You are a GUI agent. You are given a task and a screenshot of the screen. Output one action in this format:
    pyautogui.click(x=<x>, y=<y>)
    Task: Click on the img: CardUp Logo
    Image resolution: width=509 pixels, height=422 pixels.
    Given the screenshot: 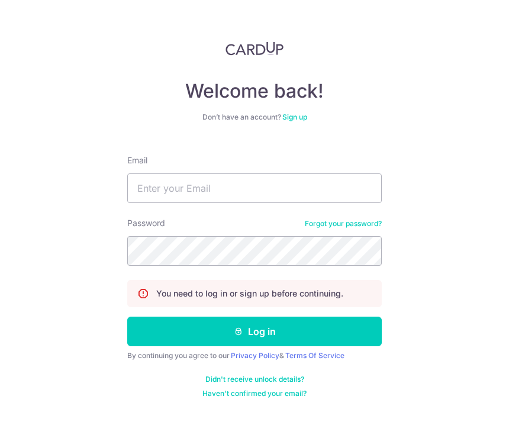 What is the action you would take?
    pyautogui.click(x=254, y=49)
    